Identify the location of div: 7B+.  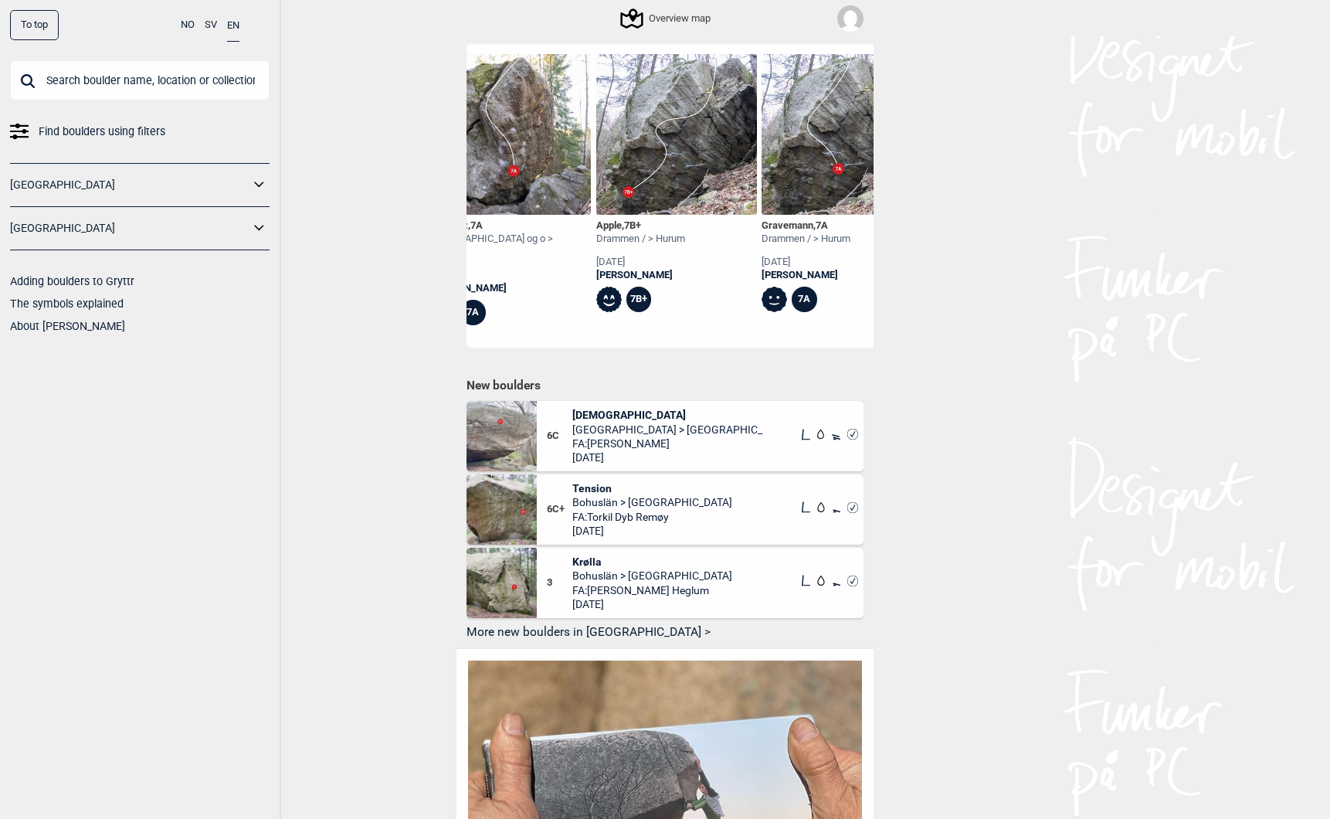
(639, 299).